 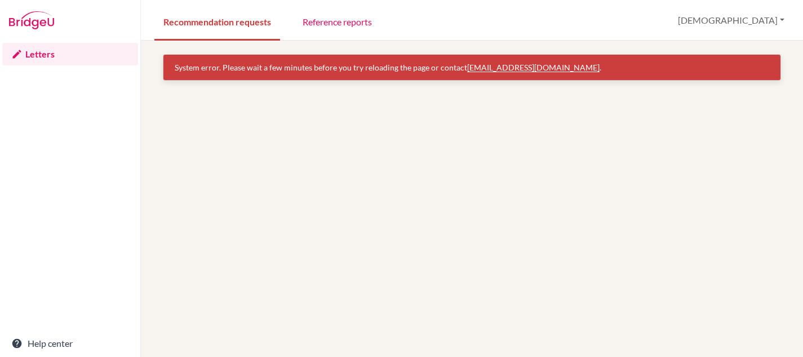 What do you see at coordinates (471, 67) in the screenshot?
I see `div: System error. Please wait a few minutes before you try reloading the page or contact .` at bounding box center [471, 67].